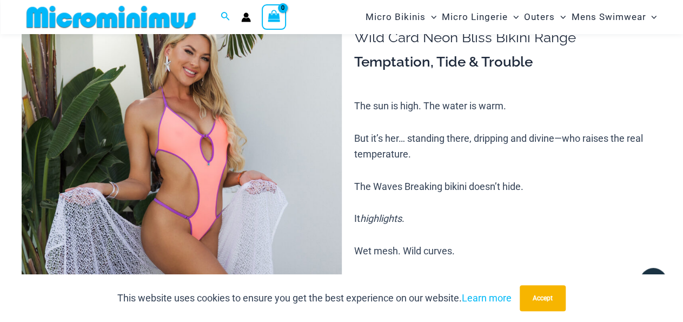  Describe the element at coordinates (401, 17) in the screenshot. I see `a: Micro BikinisMenu ToggleMenu Toggle` at that location.